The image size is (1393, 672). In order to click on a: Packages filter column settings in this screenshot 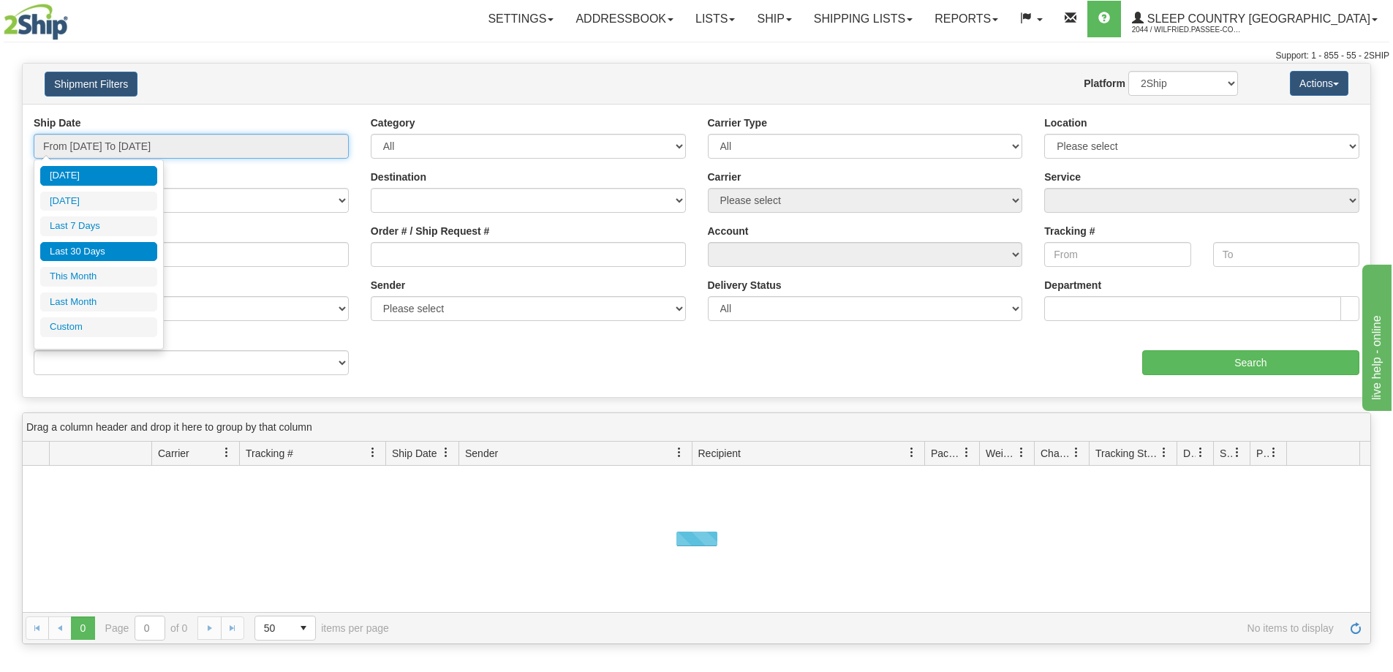, I will do `click(967, 453)`.